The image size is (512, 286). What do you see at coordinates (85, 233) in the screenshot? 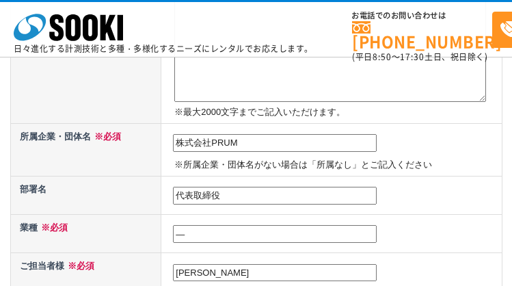
I see `th: 業種` at bounding box center [85, 233].